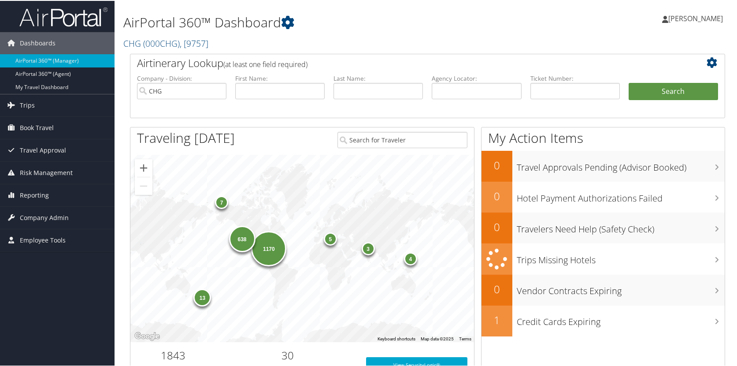 Image resolution: width=737 pixels, height=366 pixels. What do you see at coordinates (621, 257) in the screenshot?
I see `h3: Trips Missing Hotels` at bounding box center [621, 257].